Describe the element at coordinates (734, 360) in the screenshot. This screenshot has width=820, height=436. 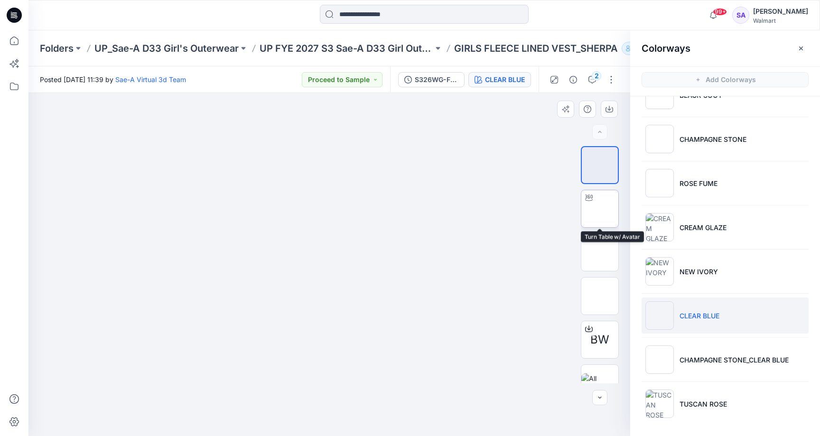
I see `p: CHAMPAGNE STONE_CLEAR BLUE` at that location.